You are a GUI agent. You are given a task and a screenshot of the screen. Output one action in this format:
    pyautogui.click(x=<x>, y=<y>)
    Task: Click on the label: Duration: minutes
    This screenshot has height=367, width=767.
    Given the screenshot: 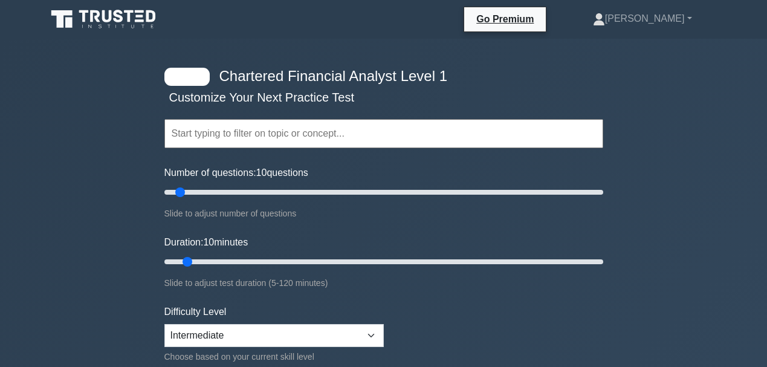 What is the action you would take?
    pyautogui.click(x=206, y=242)
    